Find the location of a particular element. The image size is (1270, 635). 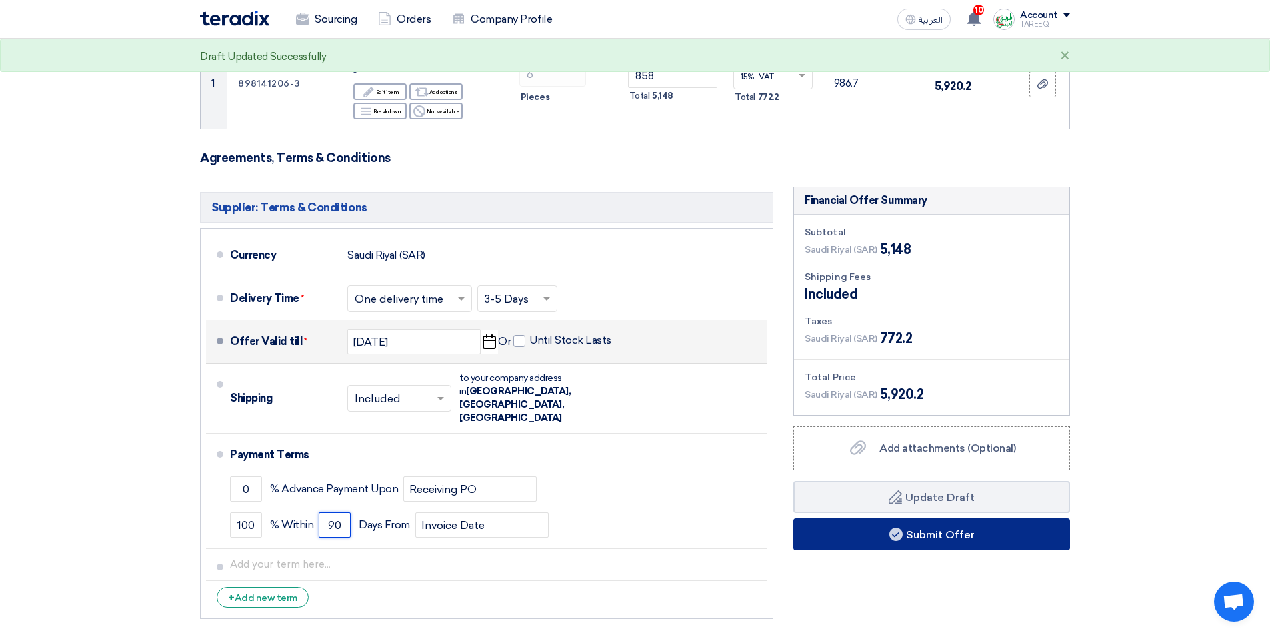

td: 1 is located at coordinates (214, 83).